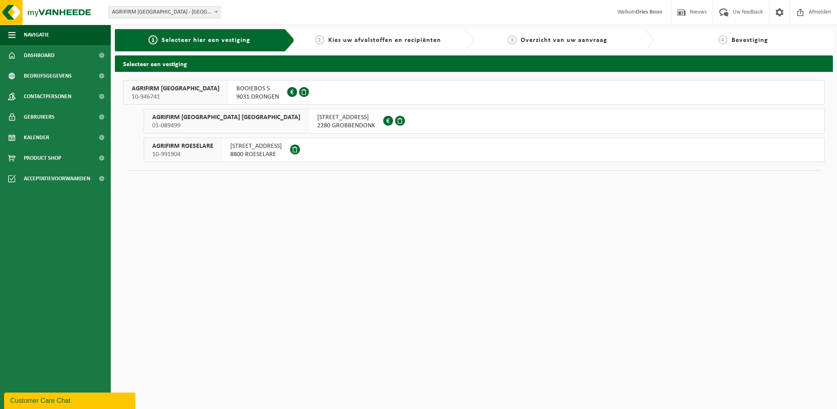 This screenshot has height=409, width=837. I want to click on span: Contactpersonen, so click(48, 96).